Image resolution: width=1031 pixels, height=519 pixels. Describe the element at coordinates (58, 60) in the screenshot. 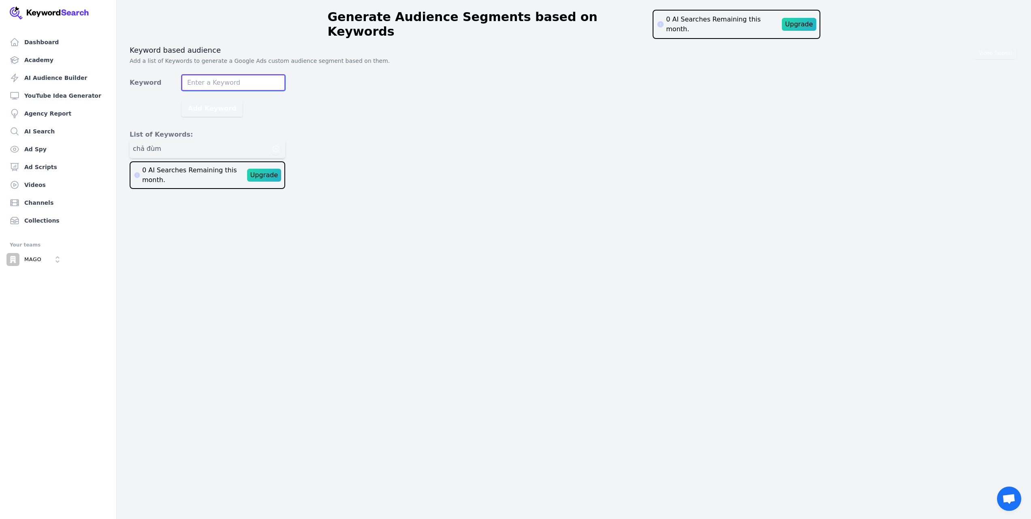

I see `a: Academy` at that location.